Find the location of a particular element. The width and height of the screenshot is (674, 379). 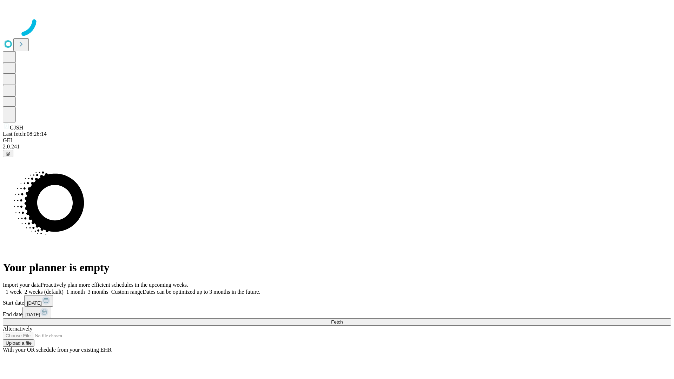

div: Start date is located at coordinates (337, 301).